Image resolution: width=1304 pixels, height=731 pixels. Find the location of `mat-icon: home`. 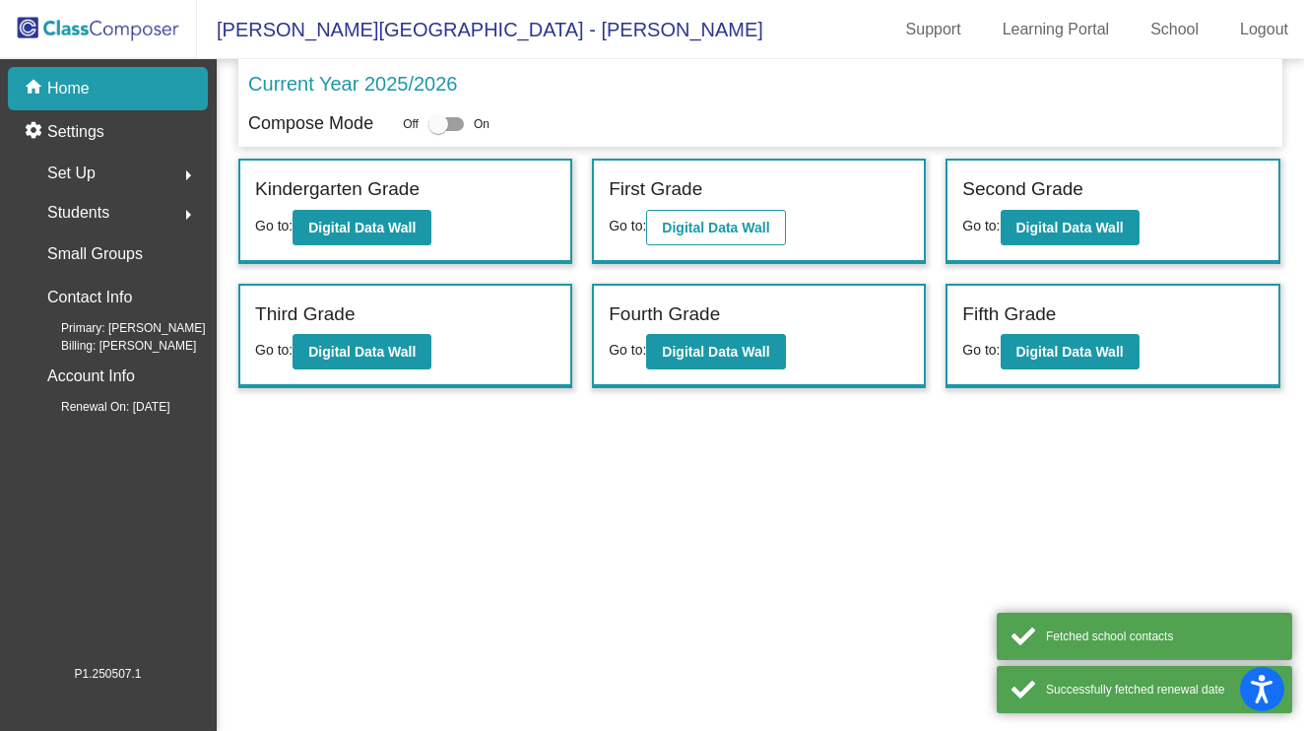

mat-icon: home is located at coordinates (35, 89).